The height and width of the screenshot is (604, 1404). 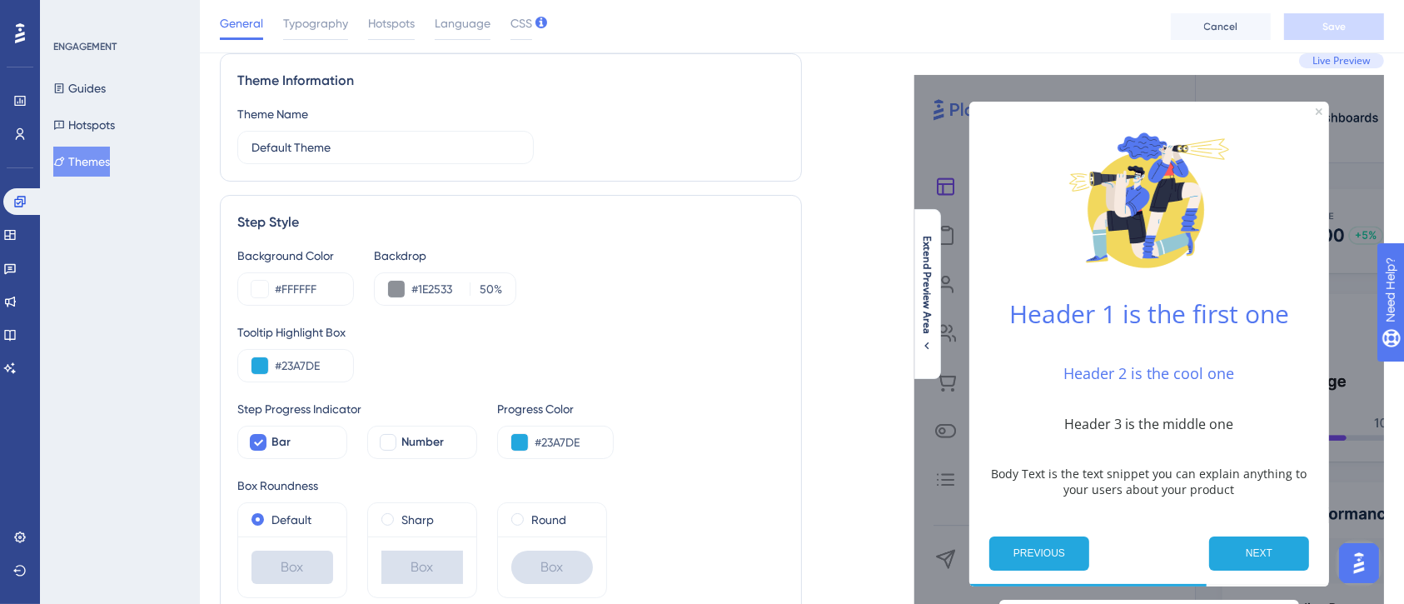 What do you see at coordinates (82, 162) in the screenshot?
I see `button: Themes` at bounding box center [82, 162].